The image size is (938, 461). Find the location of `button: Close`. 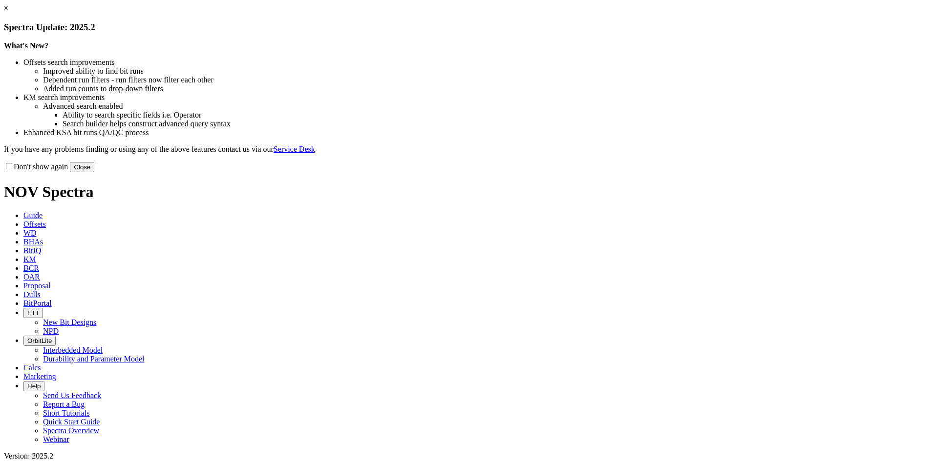

button: Close is located at coordinates (82, 167).